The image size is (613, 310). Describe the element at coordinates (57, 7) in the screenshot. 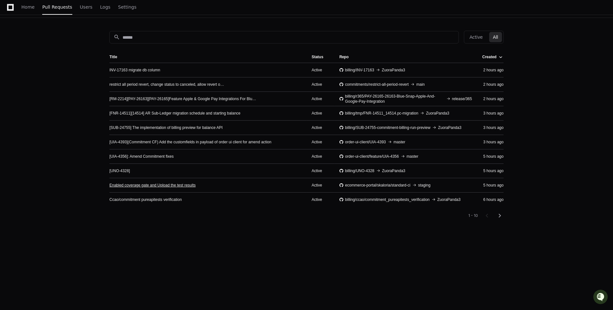

I see `span: Pull Requests` at that location.